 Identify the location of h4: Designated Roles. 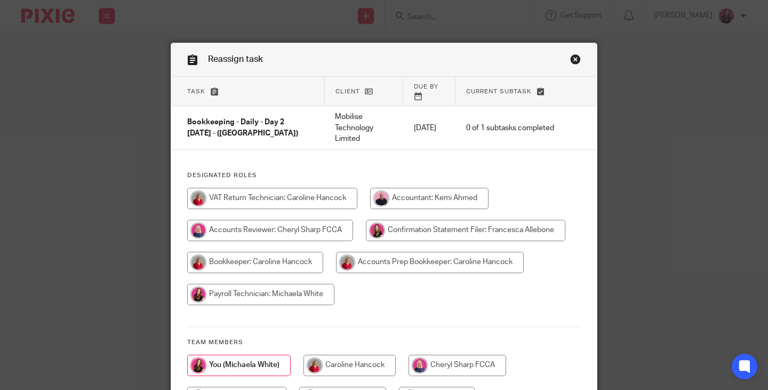
(384, 176).